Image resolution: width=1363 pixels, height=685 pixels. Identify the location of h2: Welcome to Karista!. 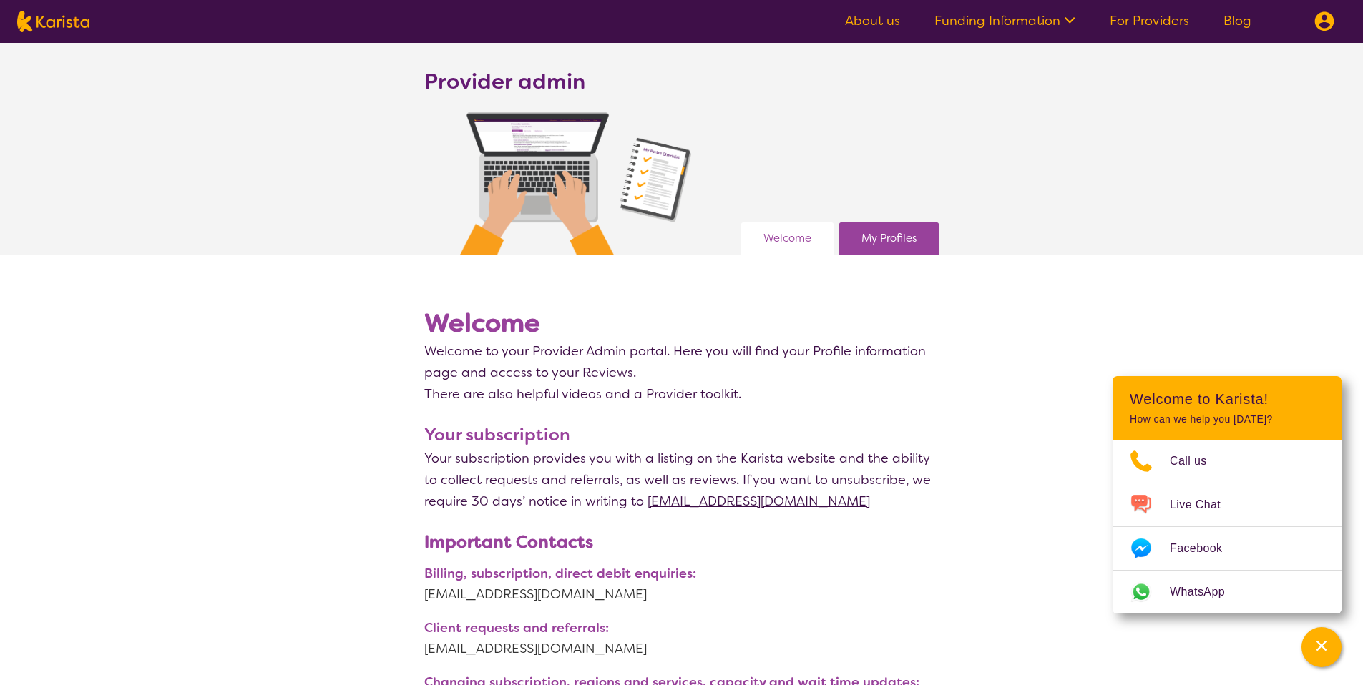
(1227, 399).